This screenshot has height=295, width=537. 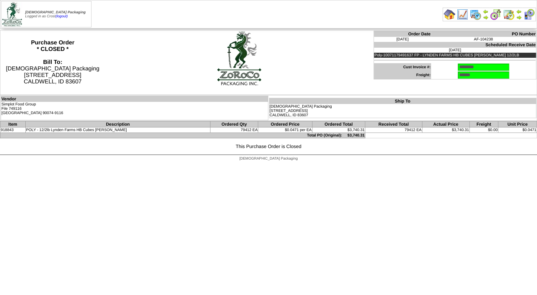 What do you see at coordinates (12, 14) in the screenshot?
I see `img: zoroco-logo-small.webp` at bounding box center [12, 14].